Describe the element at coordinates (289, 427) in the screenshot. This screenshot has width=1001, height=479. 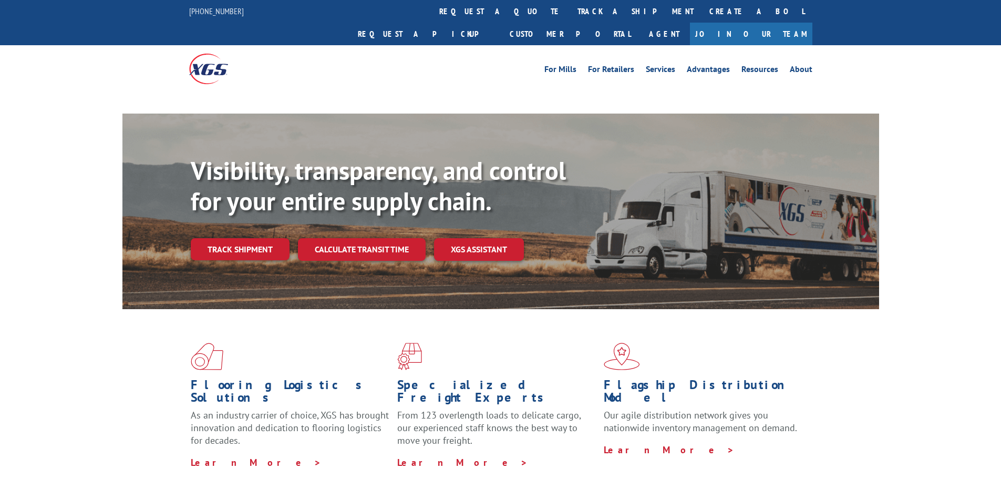
I see `span: As an industry carrier of choice, XGS has brought innovation and dedication to flooring logistics...` at that location.